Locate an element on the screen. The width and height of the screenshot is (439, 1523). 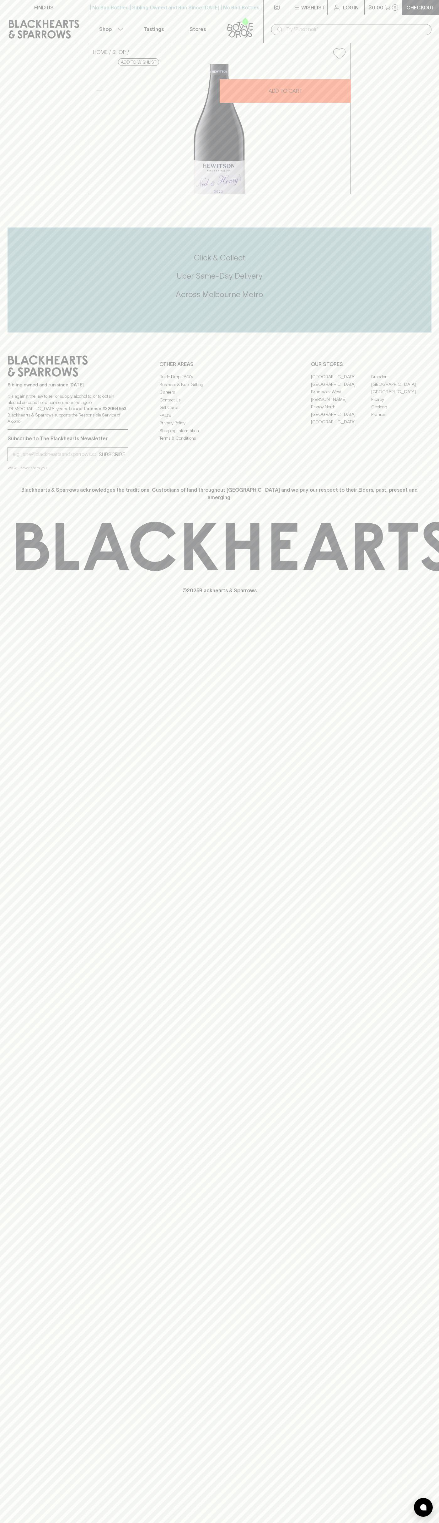
a: Tastings is located at coordinates (154, 29).